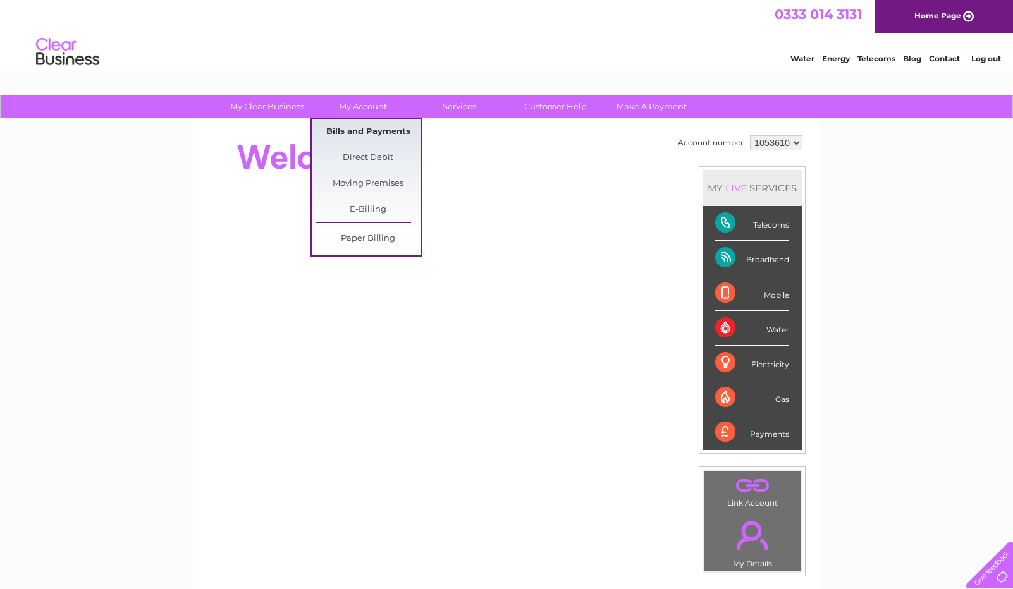 Image resolution: width=1013 pixels, height=589 pixels. What do you see at coordinates (912, 58) in the screenshot?
I see `a: Blog` at bounding box center [912, 58].